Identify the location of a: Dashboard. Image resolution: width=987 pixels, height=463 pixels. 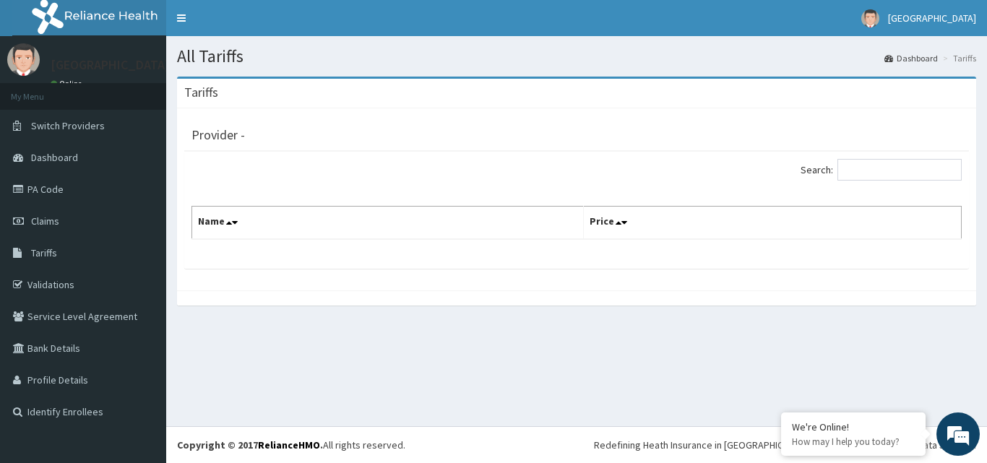
(911, 58).